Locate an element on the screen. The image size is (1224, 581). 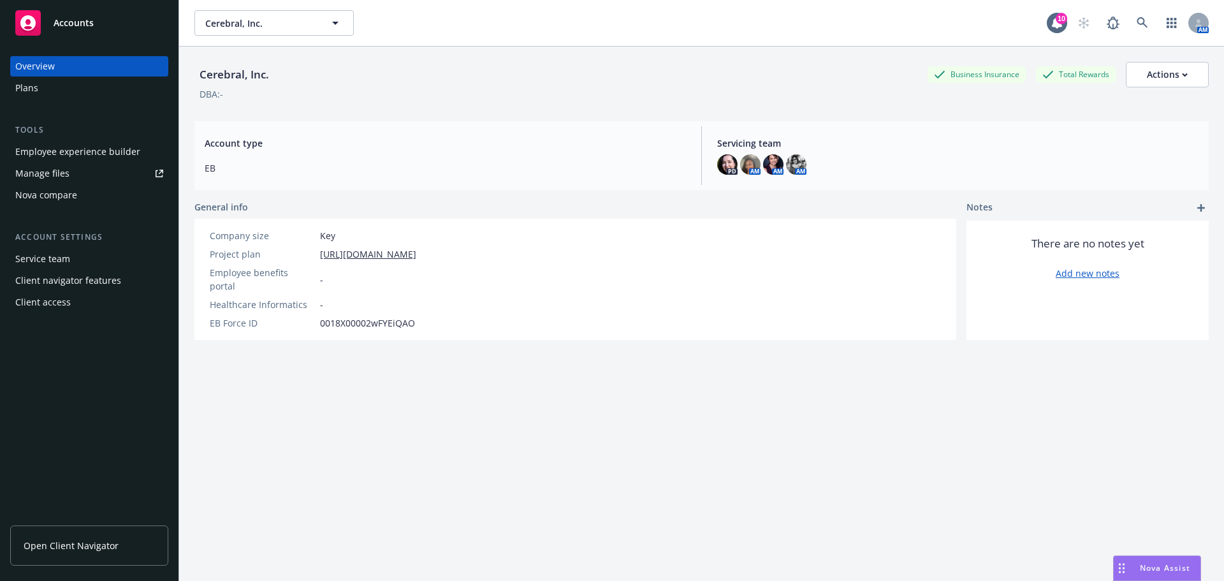
a: Report a Bug is located at coordinates (1113, 23).